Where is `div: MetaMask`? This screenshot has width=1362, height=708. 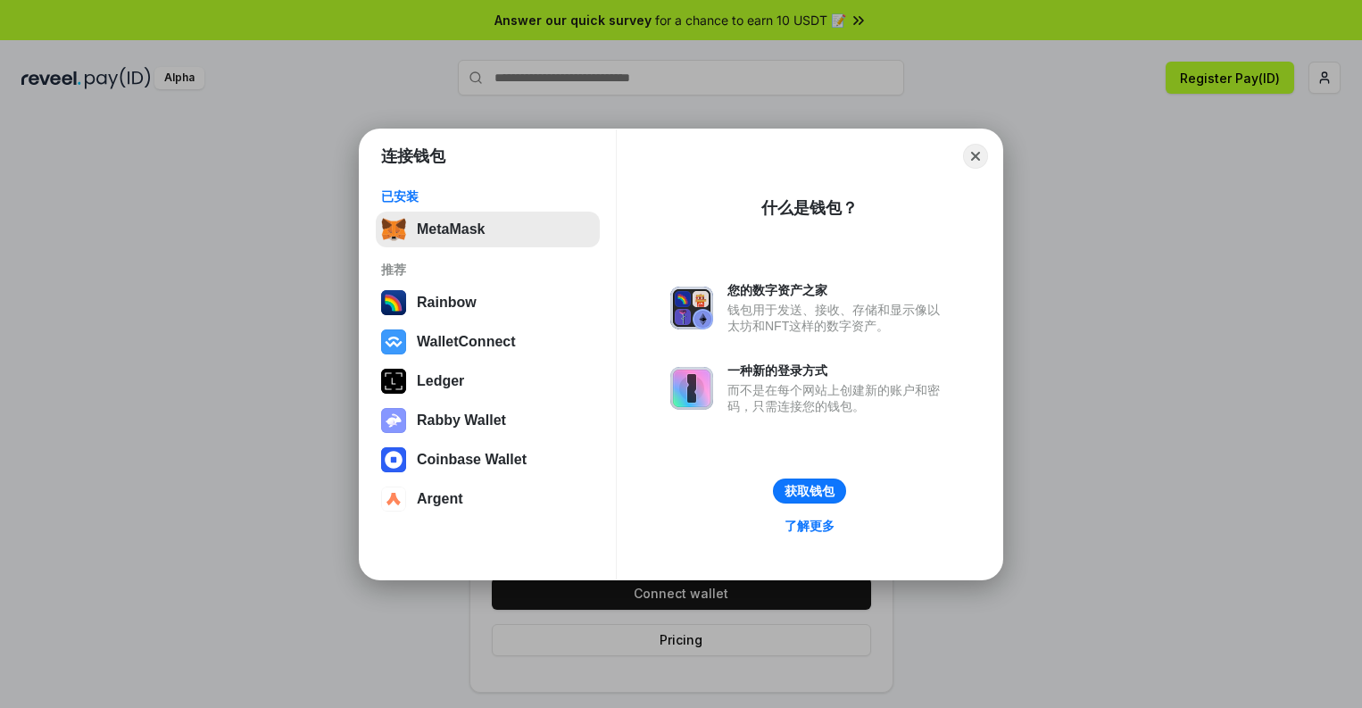 div: MetaMask is located at coordinates (451, 229).